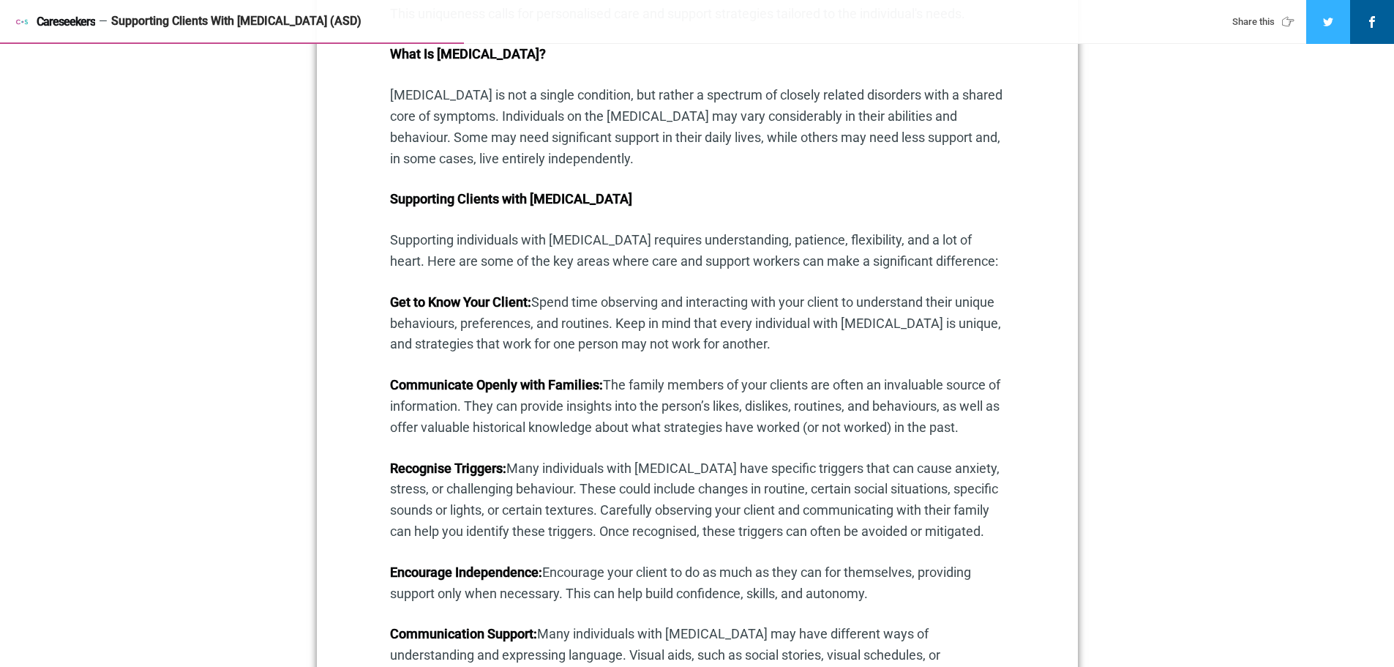  Describe the element at coordinates (697, 323) in the screenshot. I see `p: Spend time observing and interacting with your client to understand their unique behaviours, pref...` at that location.